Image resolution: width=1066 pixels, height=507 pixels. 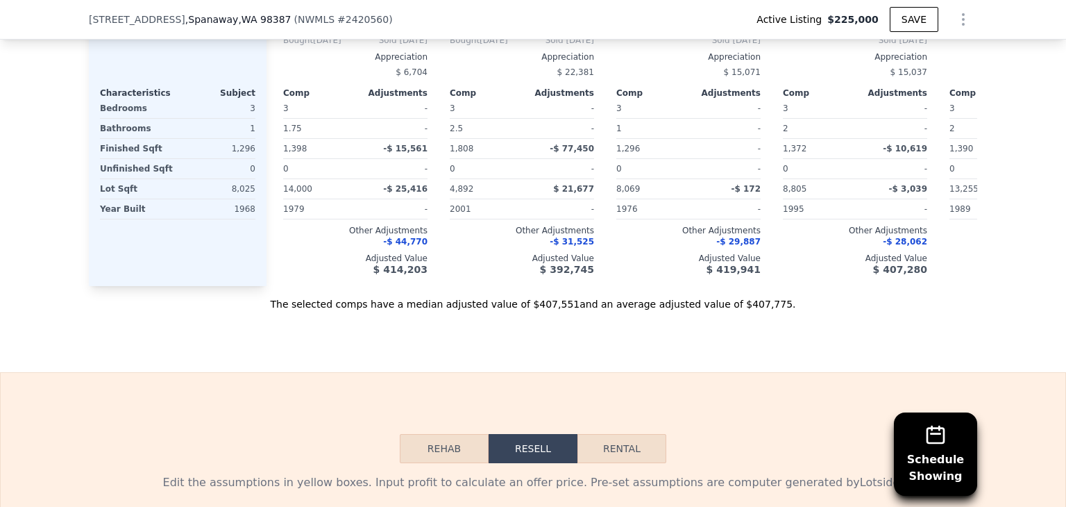 I want to click on span: 1,296, so click(x=628, y=149).